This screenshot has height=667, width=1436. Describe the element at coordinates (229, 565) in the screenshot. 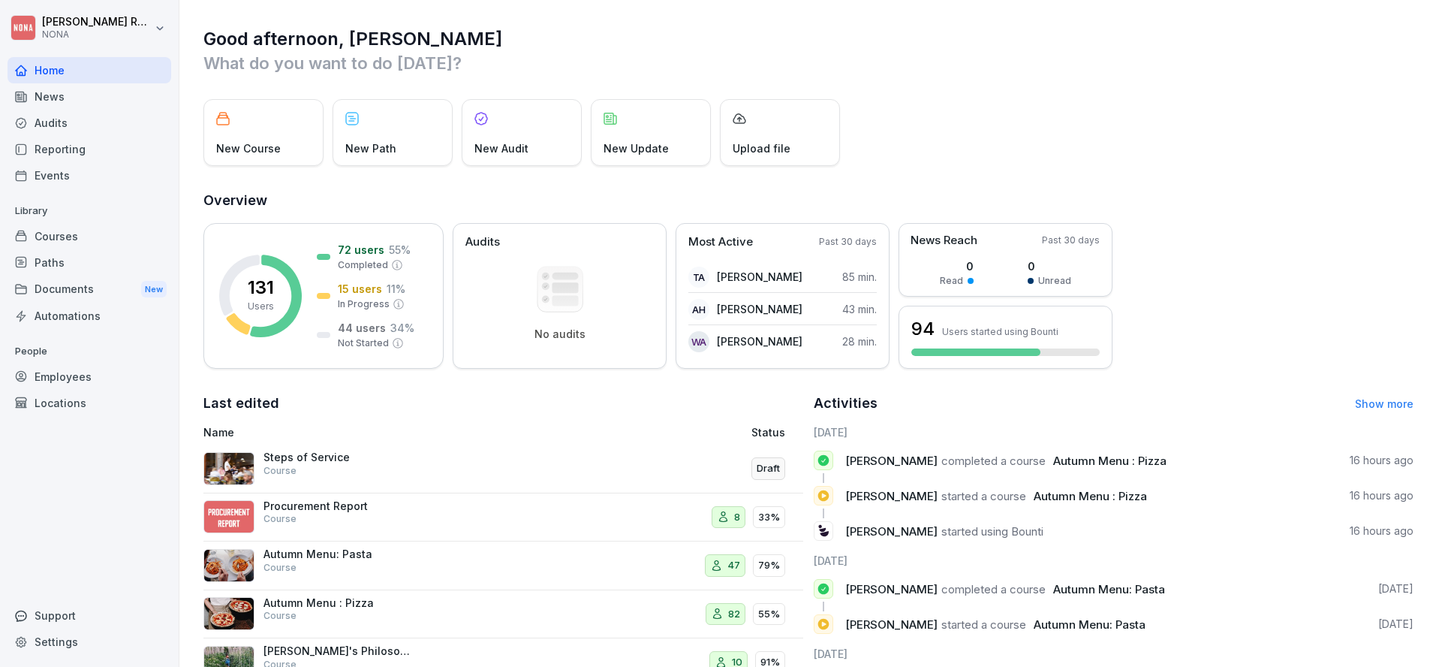

I see `img: g03mw99o2jwb6tj6u9fgvrr5.png` at that location.